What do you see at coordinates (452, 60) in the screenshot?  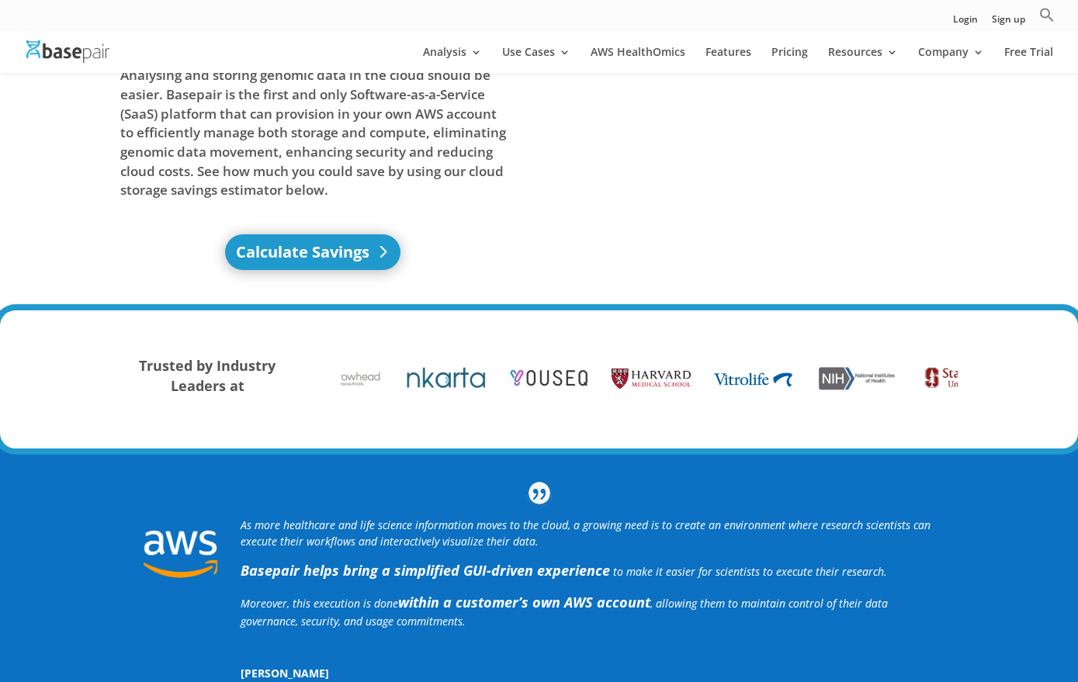 I see `a: Analysis` at bounding box center [452, 60].